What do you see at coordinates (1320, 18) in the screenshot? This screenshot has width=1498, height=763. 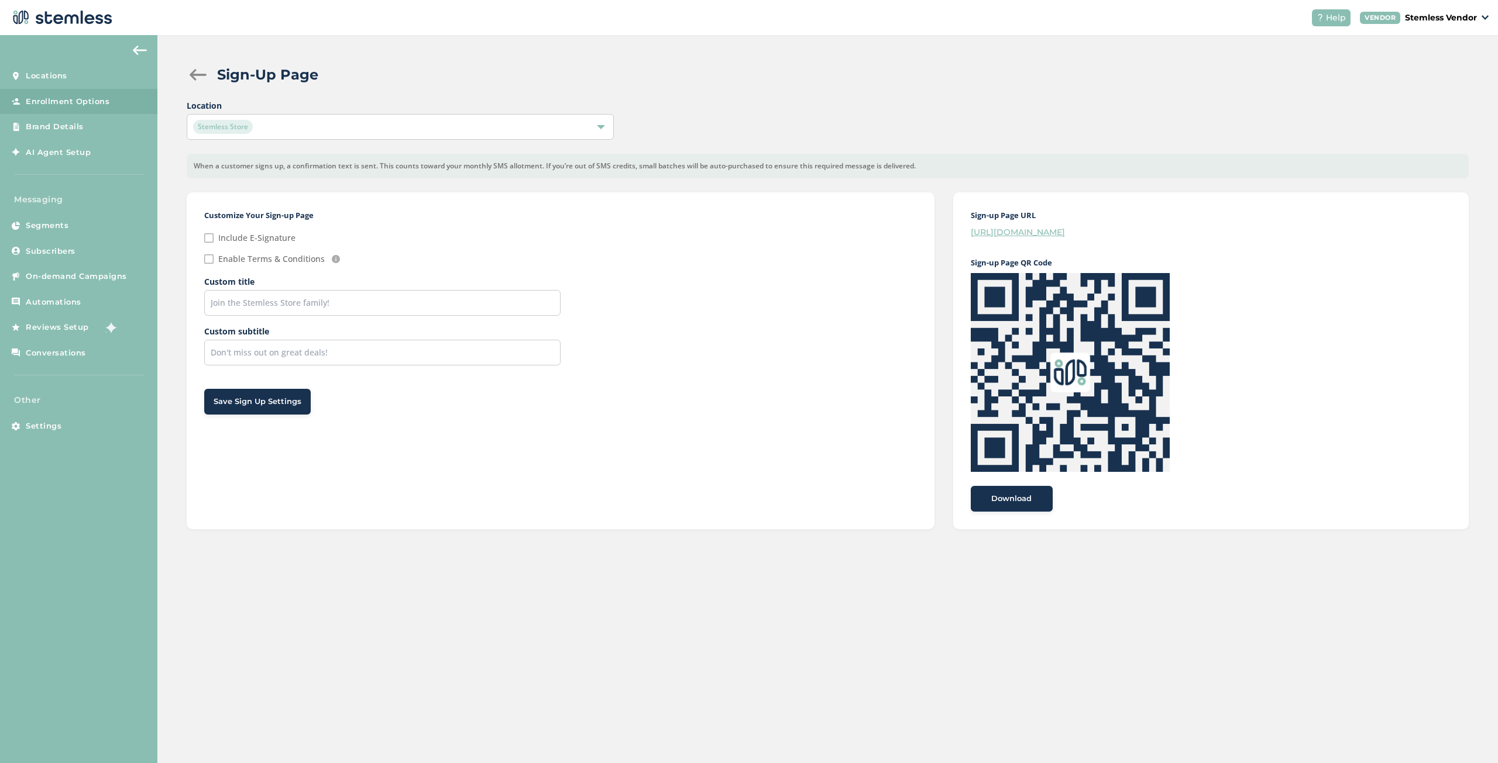 I see `img: icon-help-white-03924b79.svg` at bounding box center [1320, 18].